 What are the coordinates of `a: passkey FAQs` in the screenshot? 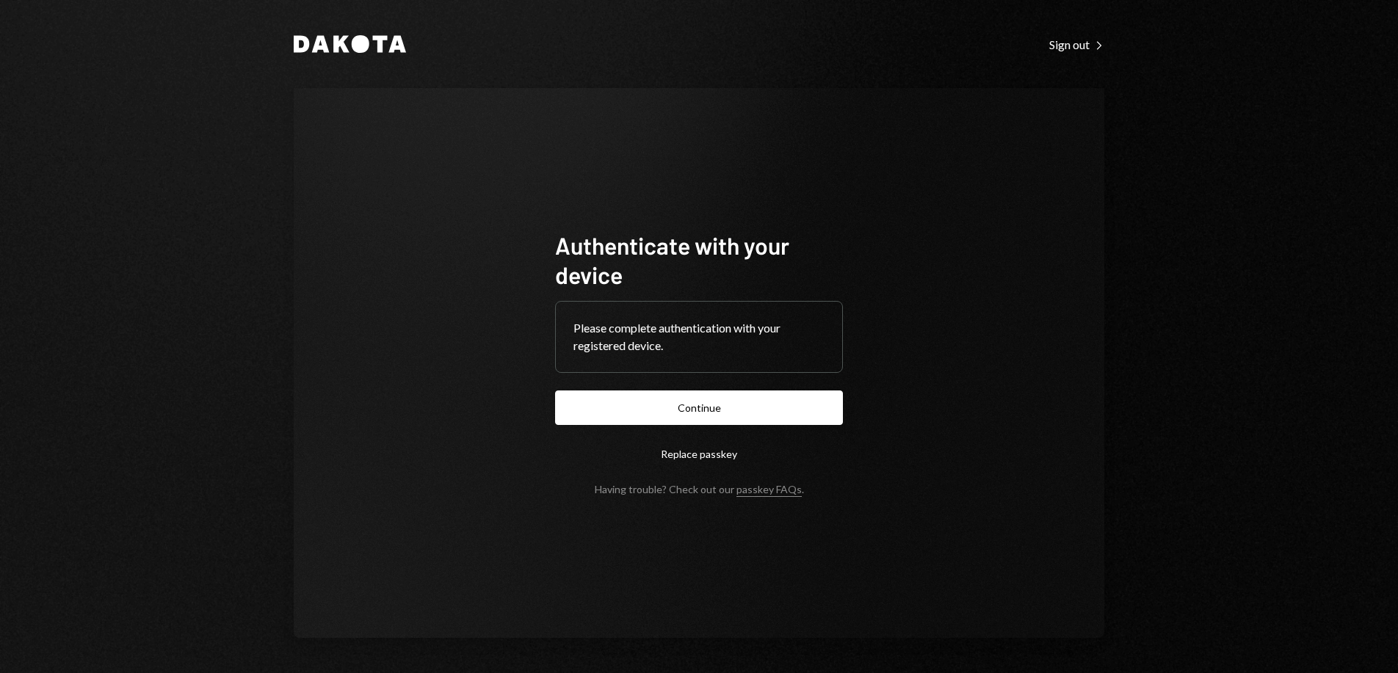 It's located at (768, 490).